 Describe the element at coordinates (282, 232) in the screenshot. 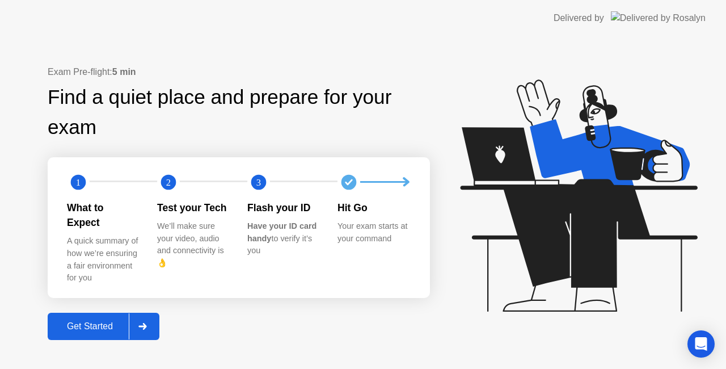

I see `b: Have your ID card handy` at that location.